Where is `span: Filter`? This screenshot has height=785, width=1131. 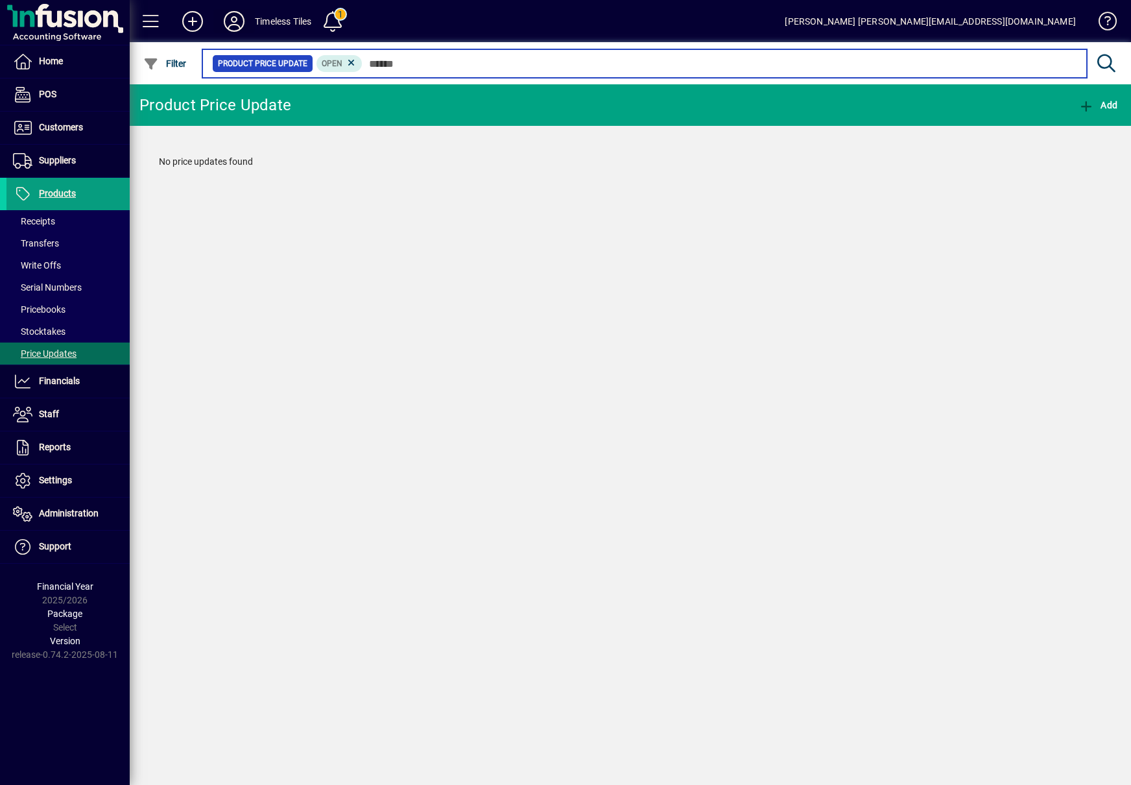
span: Filter is located at coordinates (165, 64).